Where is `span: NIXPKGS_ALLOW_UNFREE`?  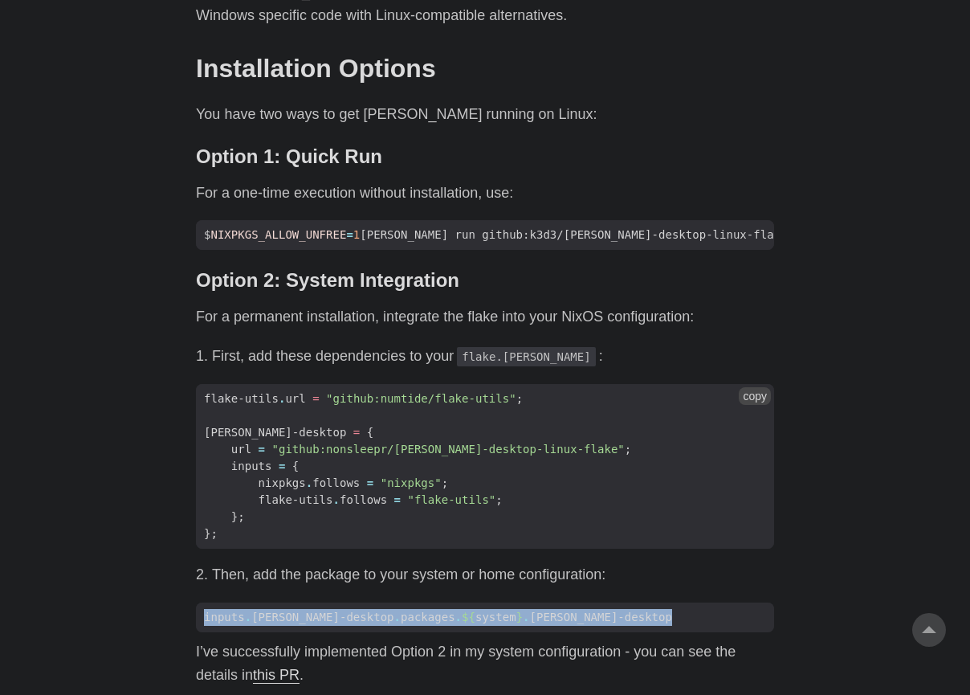
span: NIXPKGS_ALLOW_UNFREE is located at coordinates (278, 235).